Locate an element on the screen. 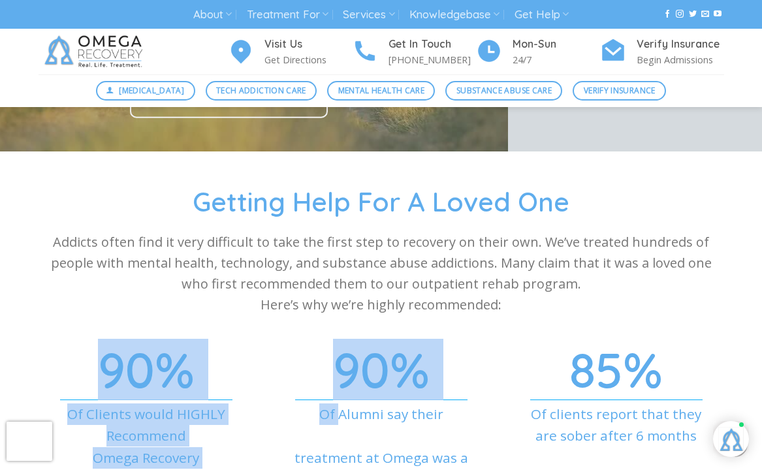 This screenshot has width=762, height=470. a: Send us an email is located at coordinates (705, 14).